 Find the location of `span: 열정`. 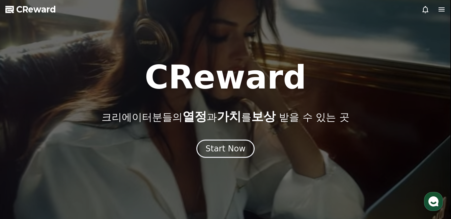

span: 열정 is located at coordinates (195, 116).